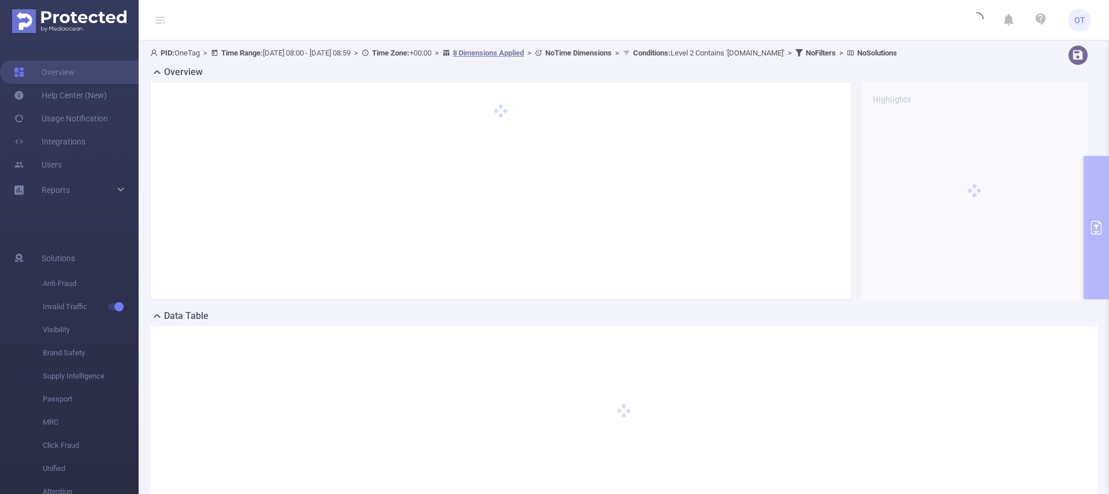  What do you see at coordinates (91, 399) in the screenshot?
I see `span: Passport` at bounding box center [91, 399].